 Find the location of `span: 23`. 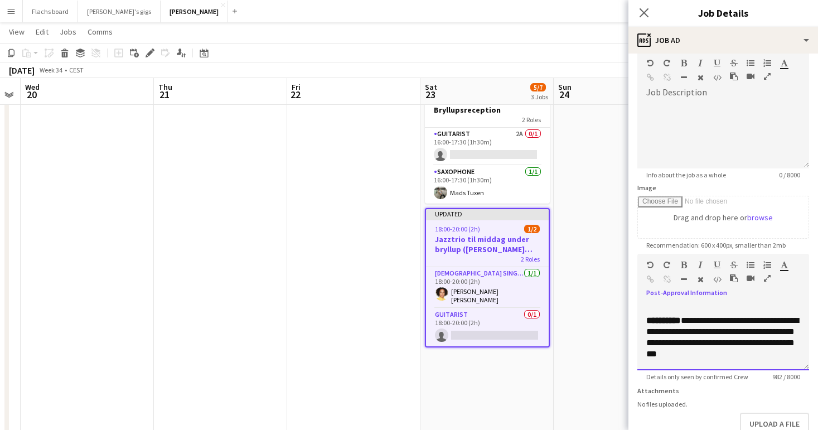

span: 23 is located at coordinates (430, 94).